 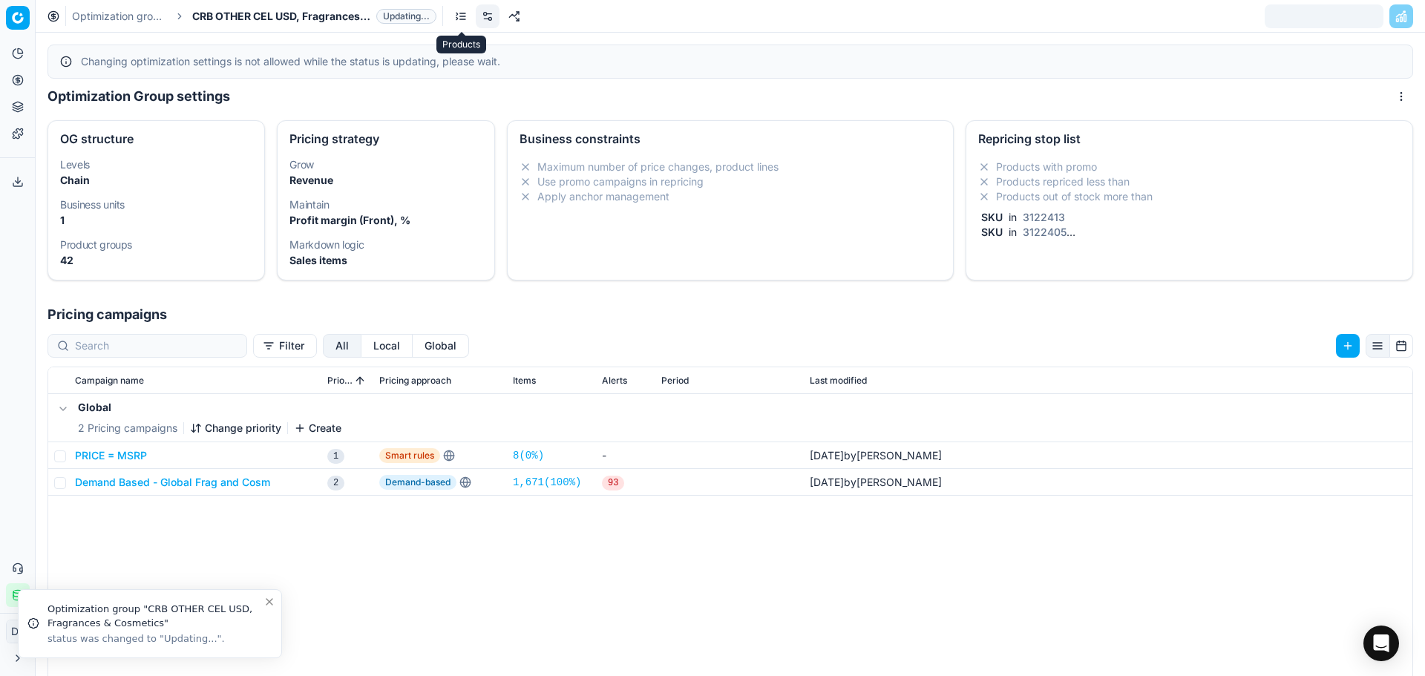 What do you see at coordinates (385, 165) in the screenshot?
I see `dt: Grow` at bounding box center [385, 165].